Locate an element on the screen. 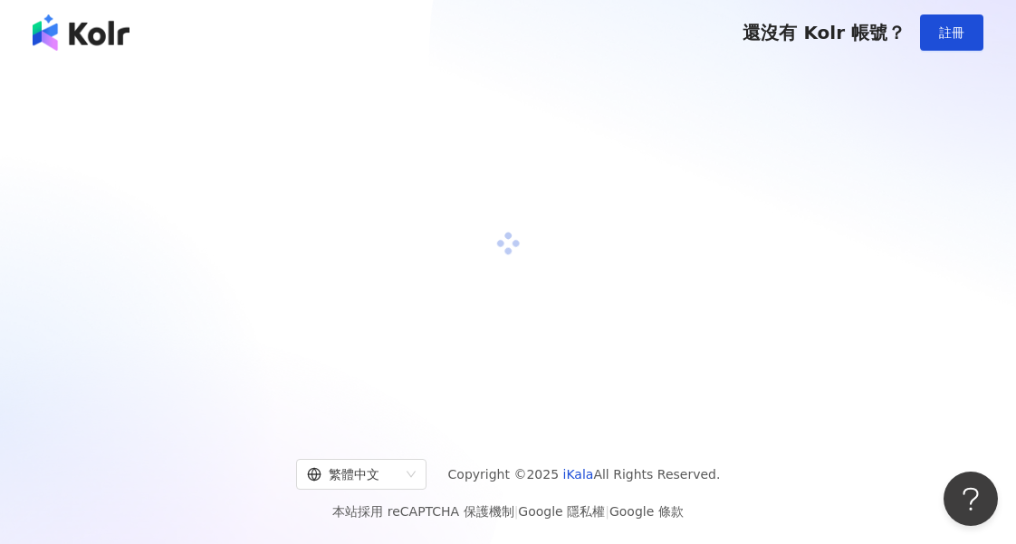 This screenshot has width=1016, height=544. a: Google 隱私權 is located at coordinates (562, 512).